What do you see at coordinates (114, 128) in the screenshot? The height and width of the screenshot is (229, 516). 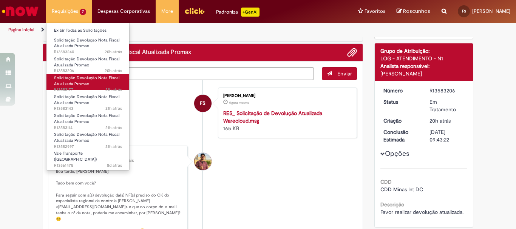 I see `time: 30/09/2025 17:04:56` at bounding box center [114, 128].